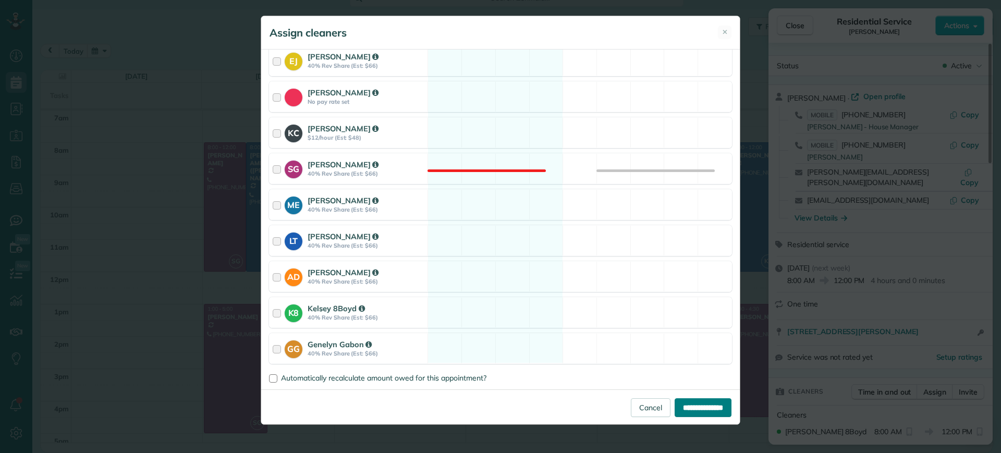 Image resolution: width=1001 pixels, height=453 pixels. What do you see at coordinates (366, 138) in the screenshot?
I see `strong: $12/hour (Est: $48)` at bounding box center [366, 138].